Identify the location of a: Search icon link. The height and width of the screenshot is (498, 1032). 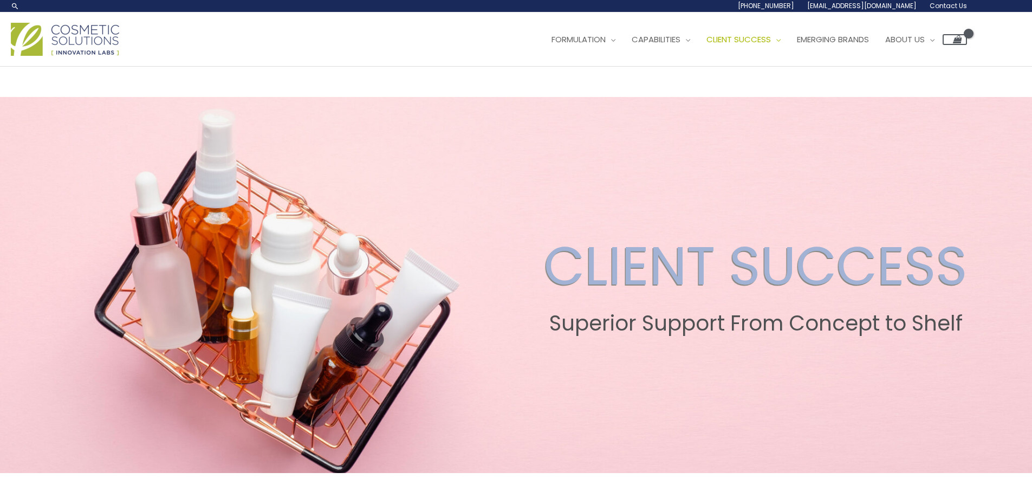
(15, 6).